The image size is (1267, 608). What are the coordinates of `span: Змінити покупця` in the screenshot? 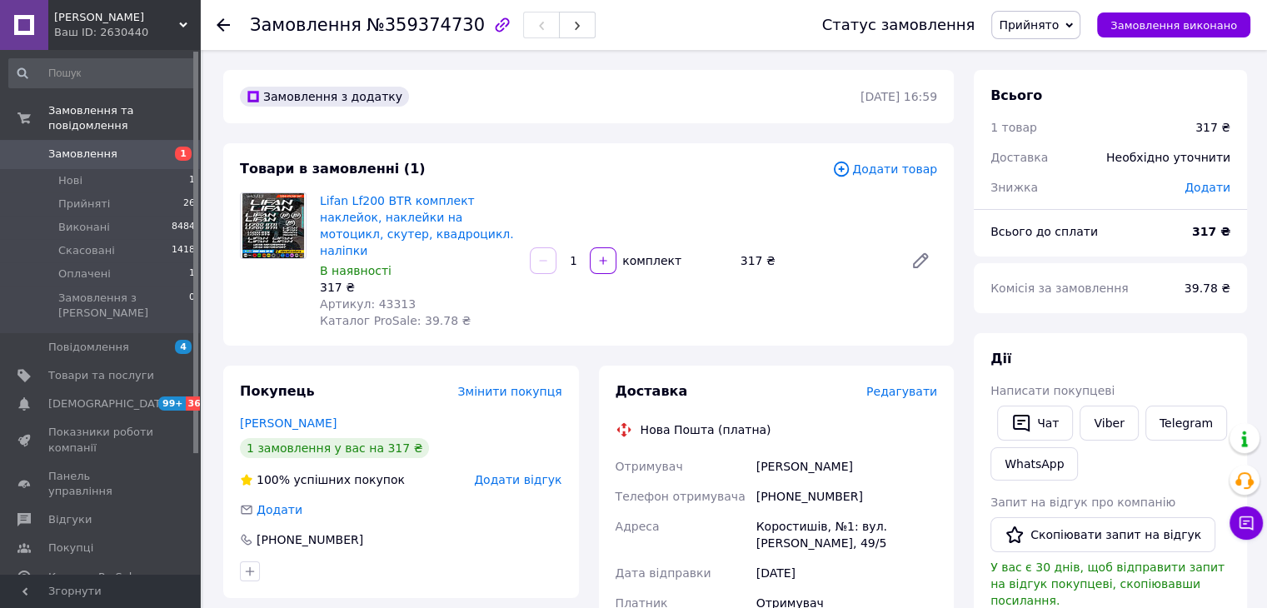 It's located at (510, 392).